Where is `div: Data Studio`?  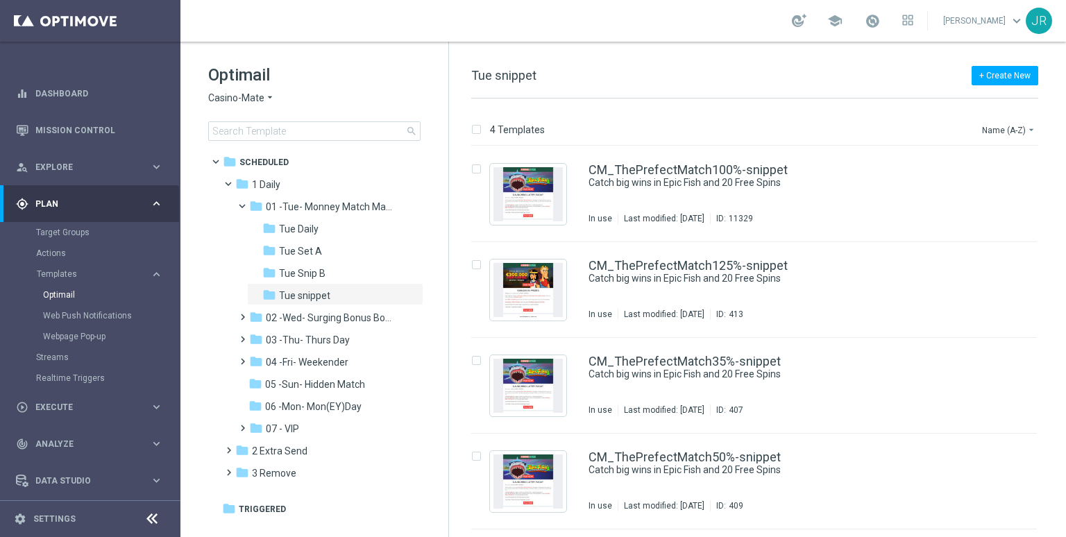
div: Data Studio is located at coordinates (83, 481).